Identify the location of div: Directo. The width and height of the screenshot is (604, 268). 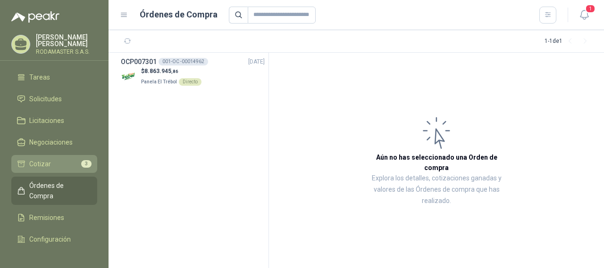
(190, 82).